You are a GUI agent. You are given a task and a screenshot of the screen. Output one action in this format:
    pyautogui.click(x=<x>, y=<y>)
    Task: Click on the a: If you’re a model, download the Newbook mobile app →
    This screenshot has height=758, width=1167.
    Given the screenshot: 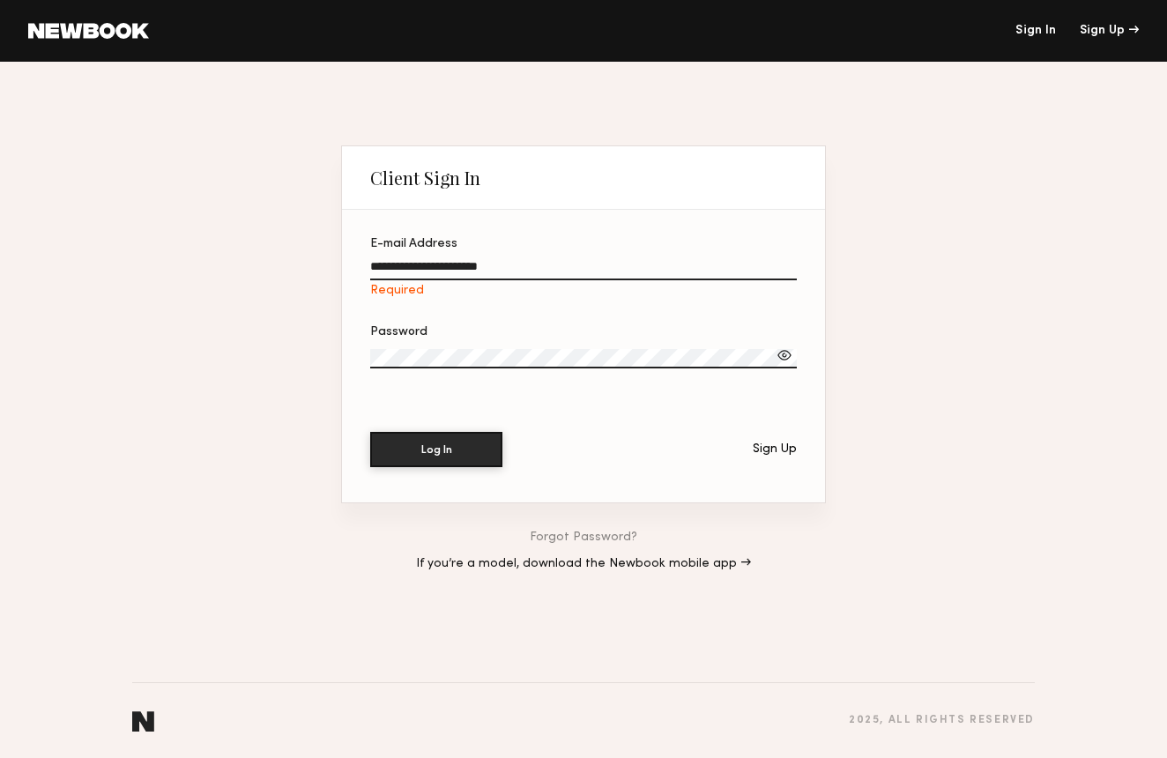 What is the action you would take?
    pyautogui.click(x=583, y=564)
    